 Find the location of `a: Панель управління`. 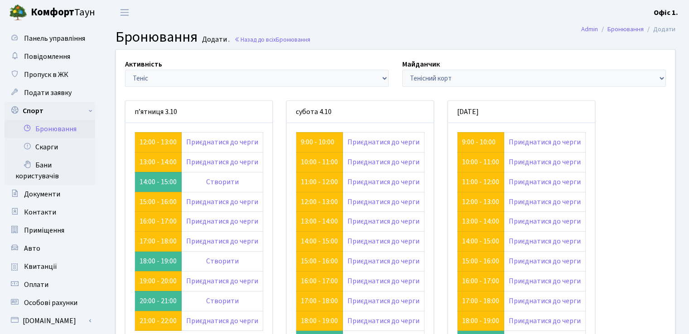

a: Панель управління is located at coordinates (50, 39).